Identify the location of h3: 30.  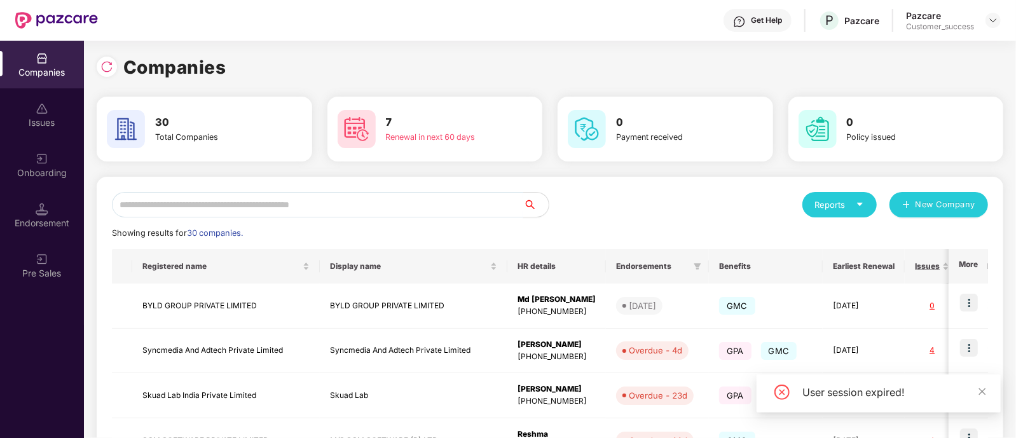
(210, 123).